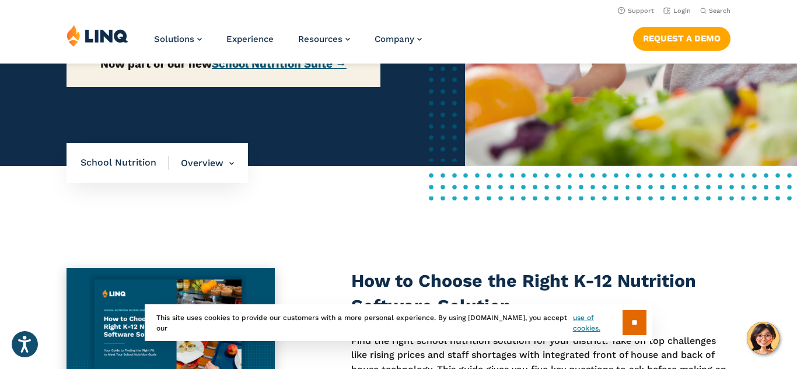 Image resolution: width=797 pixels, height=369 pixels. I want to click on h3: How to Choose the Right K-12 Nutrition Software Solution, so click(541, 293).